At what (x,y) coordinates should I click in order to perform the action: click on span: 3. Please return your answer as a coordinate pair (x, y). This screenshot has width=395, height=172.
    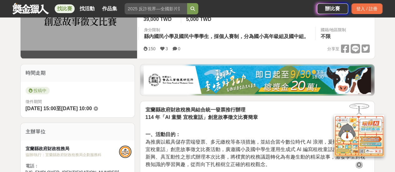
    Looking at the image, I should click on (167, 49).